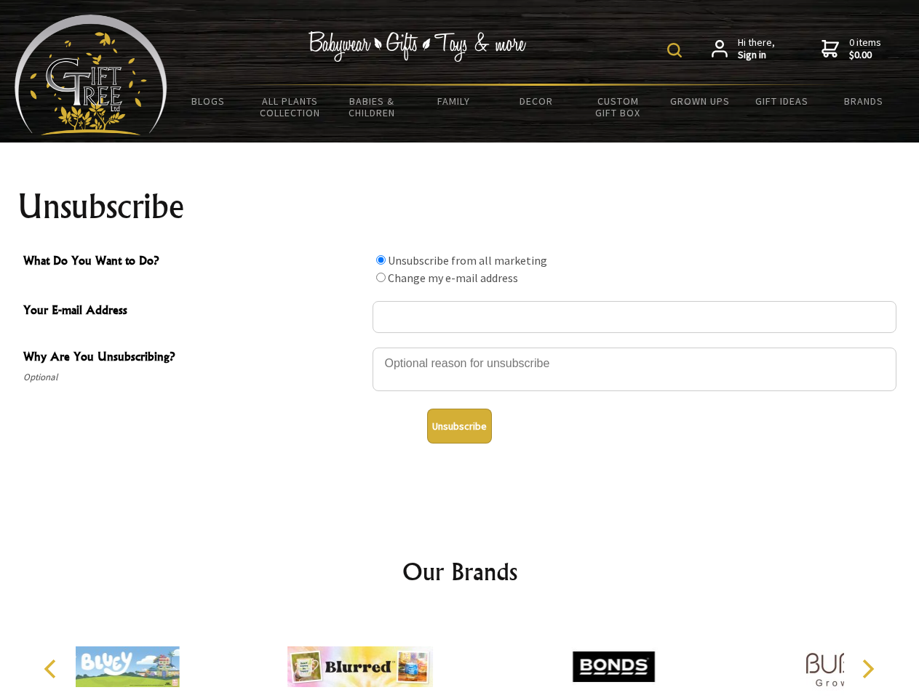 The height and width of the screenshot is (698, 919). Describe the element at coordinates (194, 262) in the screenshot. I see `span: What Do You Want to Do?` at that location.